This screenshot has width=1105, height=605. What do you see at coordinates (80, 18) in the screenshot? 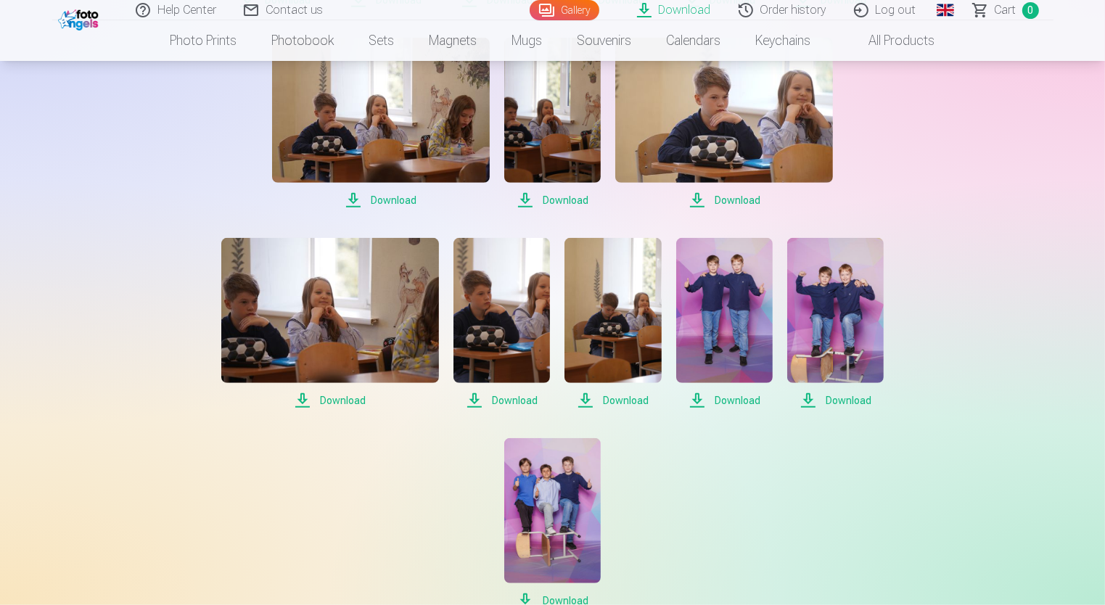
I see `img: /fa1` at bounding box center [80, 18].